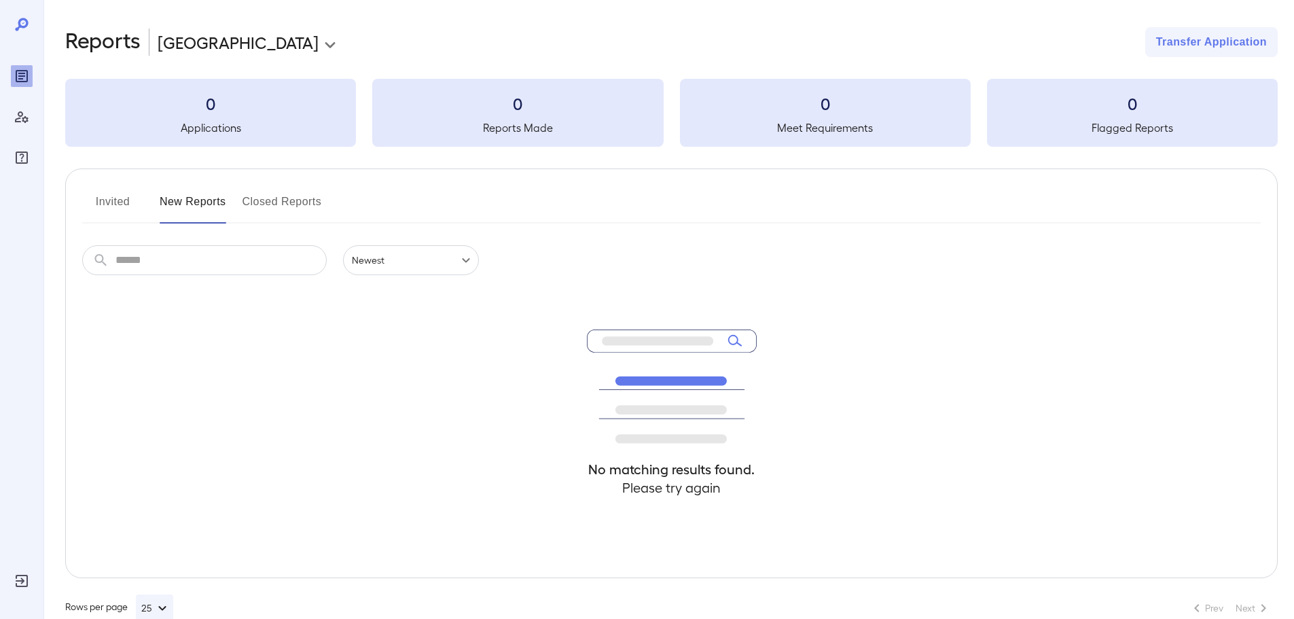  What do you see at coordinates (193, 207) in the screenshot?
I see `button: New Reports` at bounding box center [193, 207].